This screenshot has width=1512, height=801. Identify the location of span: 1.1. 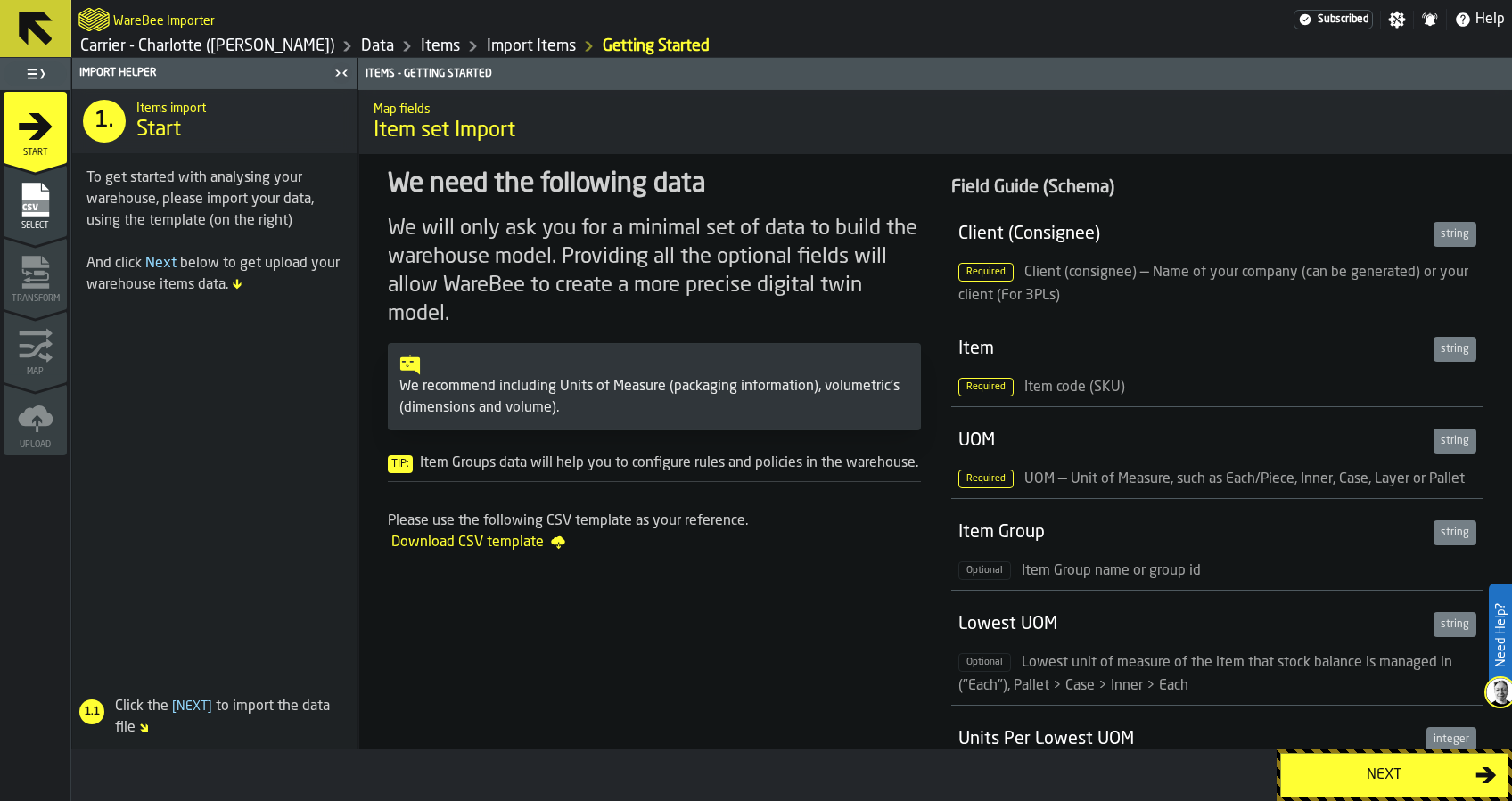
(92, 712).